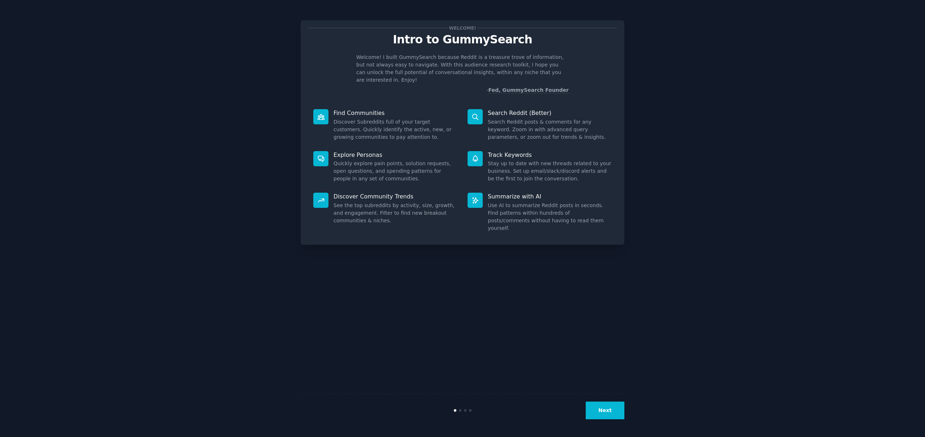  What do you see at coordinates (395, 213) in the screenshot?
I see `dd: See the top subreddits by activity, size, growth, and engagement. Filter to find new breakout com...` at bounding box center [395, 213].